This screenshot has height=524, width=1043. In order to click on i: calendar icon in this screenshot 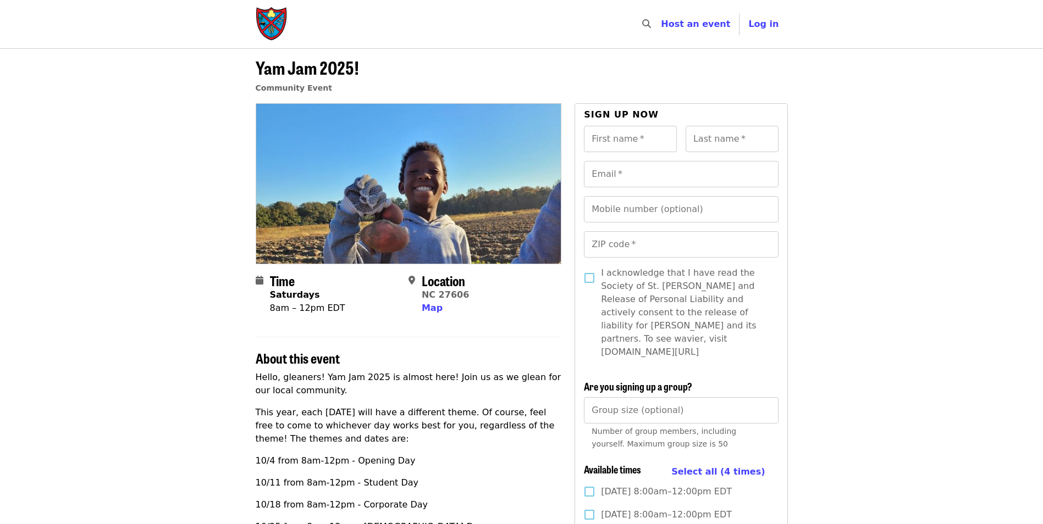, I will do `click(259, 280)`.